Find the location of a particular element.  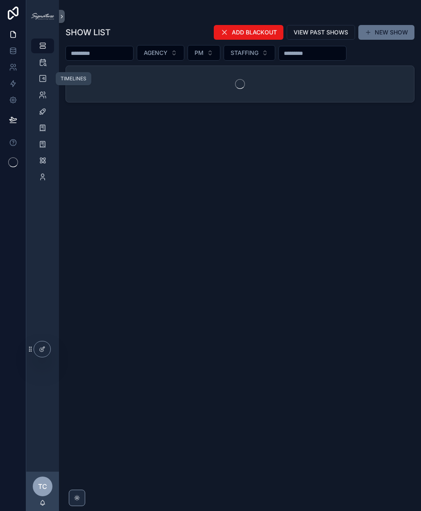

span: VIEW PAST SHOWS is located at coordinates (321, 32).